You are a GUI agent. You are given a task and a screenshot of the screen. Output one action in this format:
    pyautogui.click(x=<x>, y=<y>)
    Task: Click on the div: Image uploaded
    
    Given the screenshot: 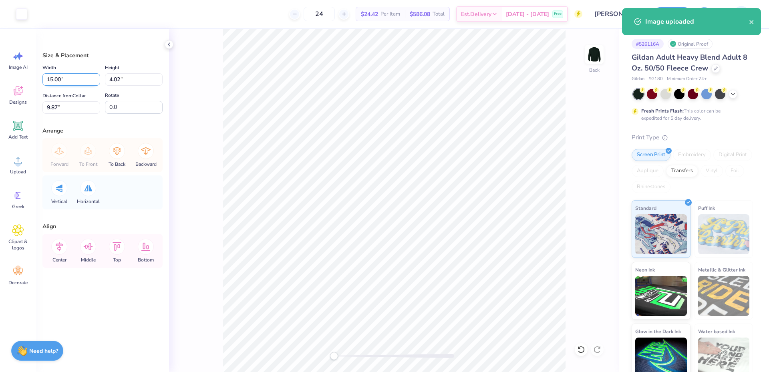 What is the action you would take?
    pyautogui.click(x=697, y=22)
    